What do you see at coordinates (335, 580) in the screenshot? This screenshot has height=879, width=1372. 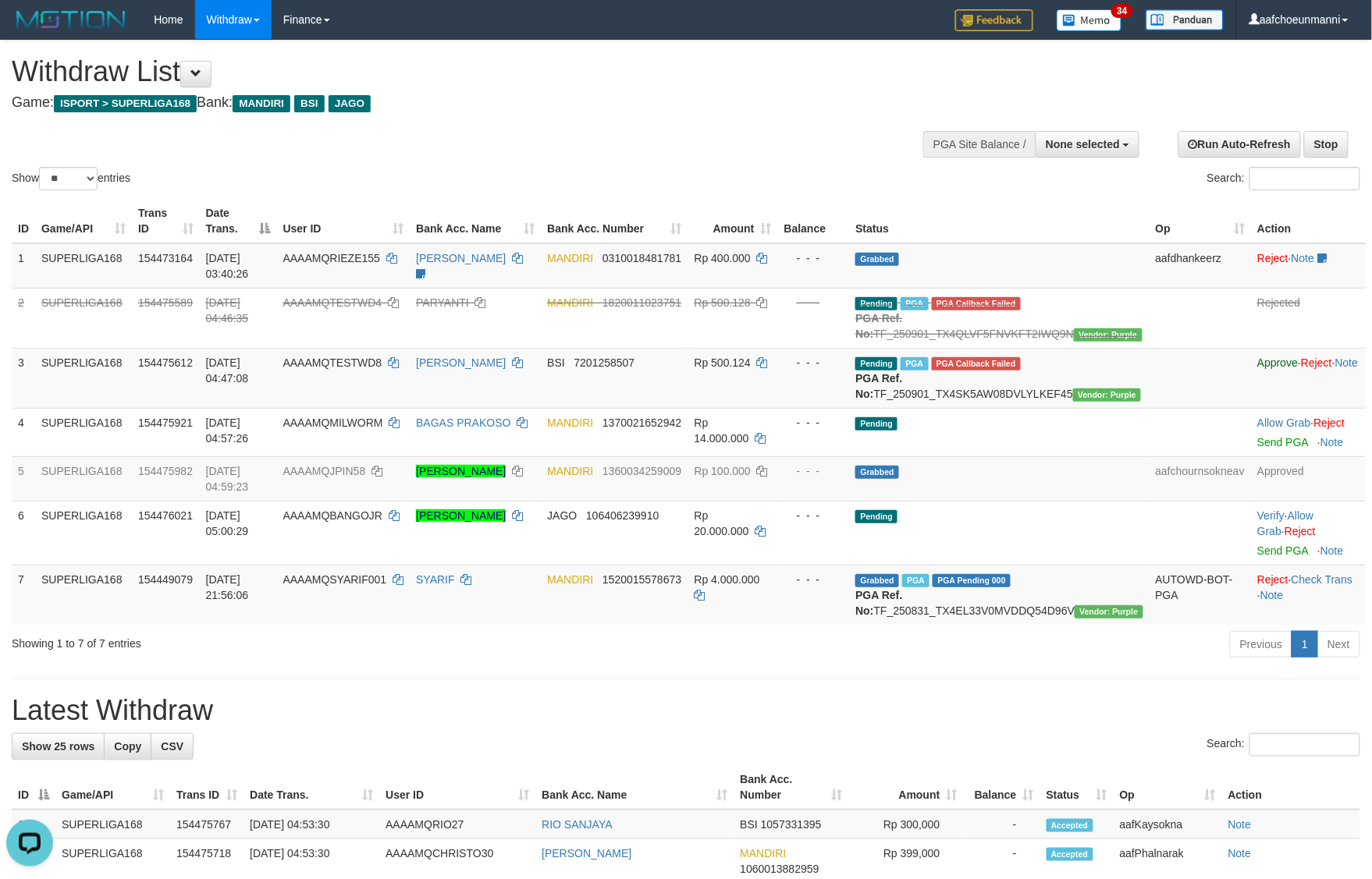 I see `span: AAAAMQSYARIF001` at bounding box center [335, 580].